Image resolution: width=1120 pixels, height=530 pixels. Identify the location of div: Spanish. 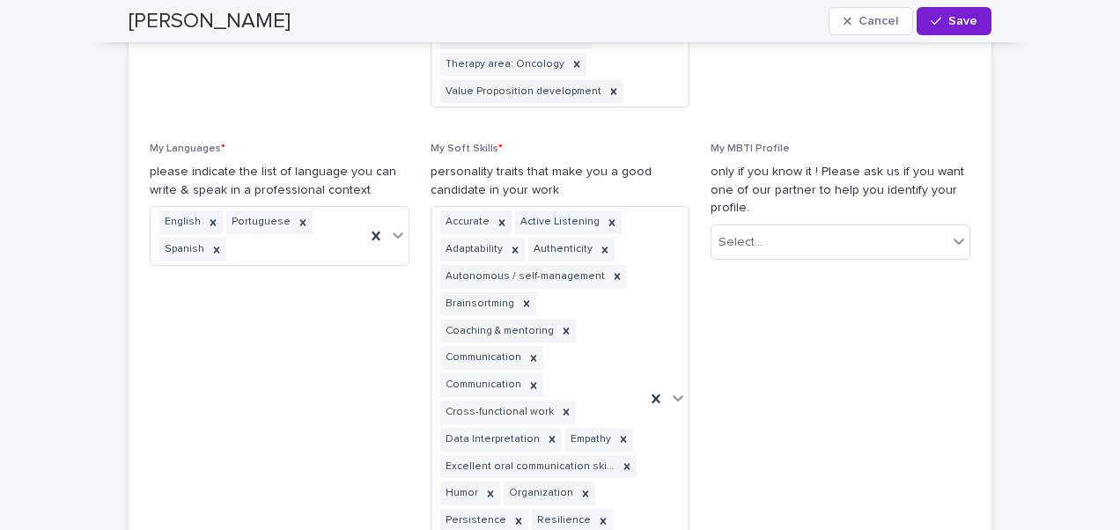
(183, 249).